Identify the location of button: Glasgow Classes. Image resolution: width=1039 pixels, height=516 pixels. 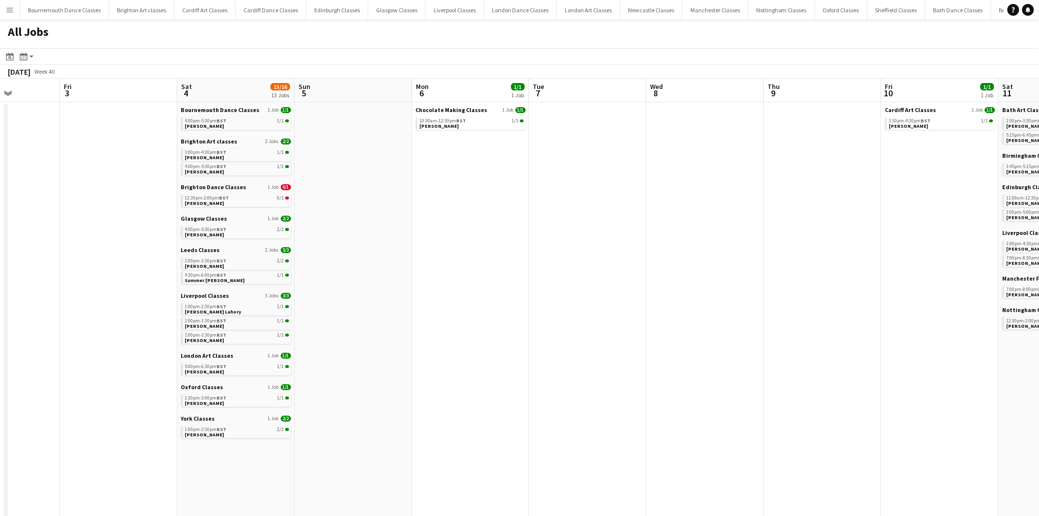
(397, 10).